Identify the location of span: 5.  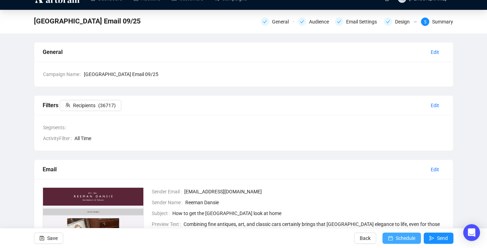
(425, 22).